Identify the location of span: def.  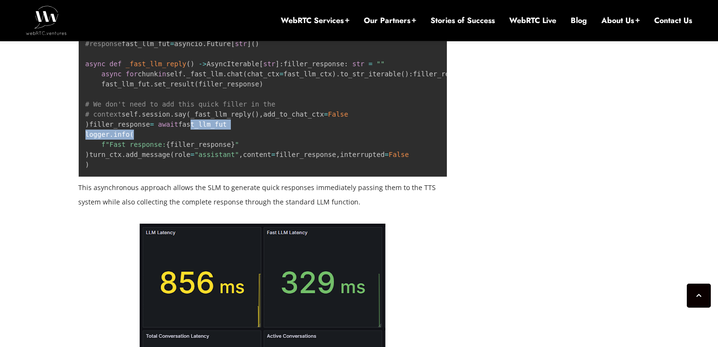
(115, 64).